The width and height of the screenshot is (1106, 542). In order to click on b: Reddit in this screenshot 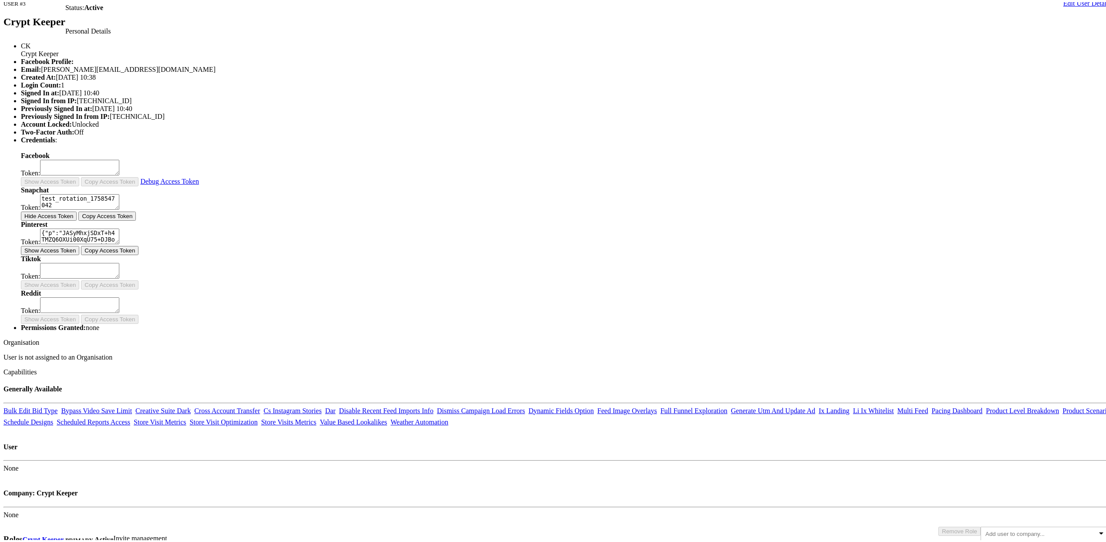, I will do `click(31, 291)`.